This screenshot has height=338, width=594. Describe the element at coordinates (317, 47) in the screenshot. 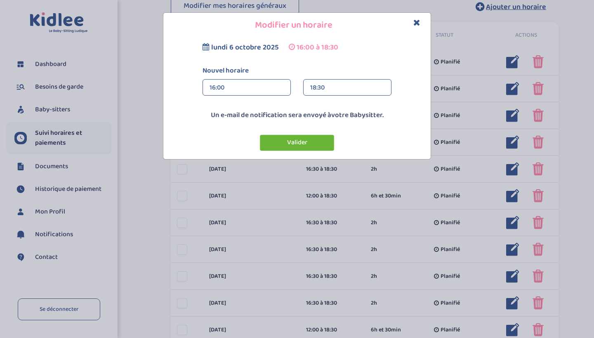

I see `span: 16:00 à 18:30` at that location.